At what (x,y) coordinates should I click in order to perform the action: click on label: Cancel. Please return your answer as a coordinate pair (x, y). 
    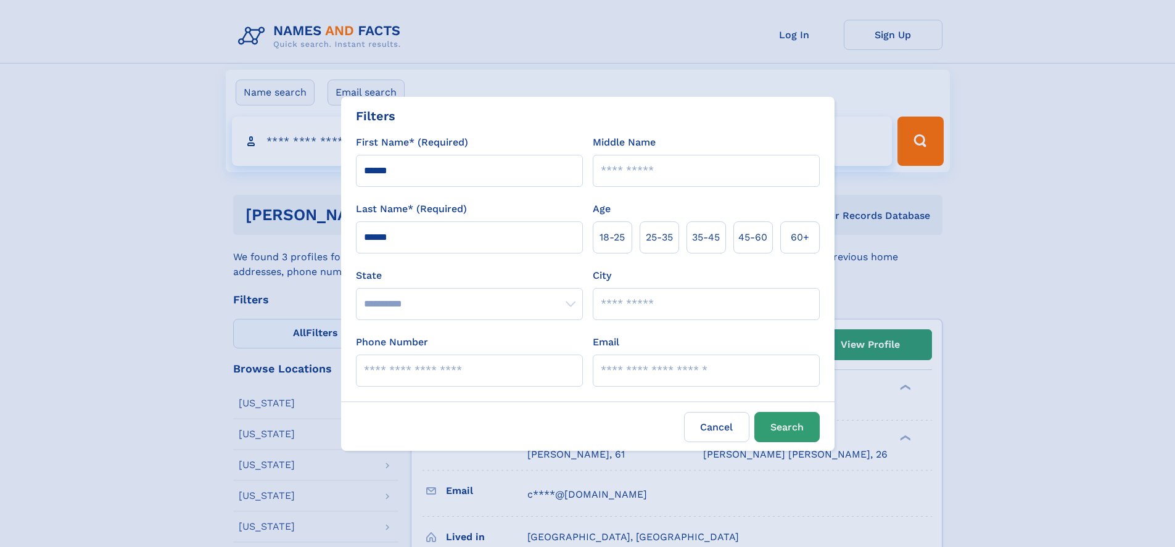
    Looking at the image, I should click on (717, 427).